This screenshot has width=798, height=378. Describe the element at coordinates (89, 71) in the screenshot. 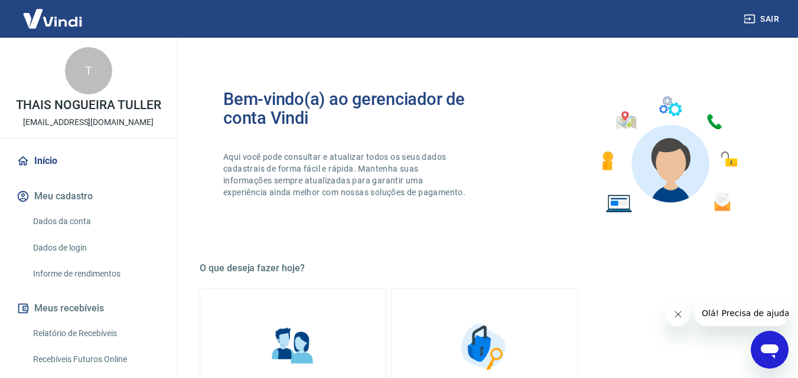

I see `div: T` at that location.